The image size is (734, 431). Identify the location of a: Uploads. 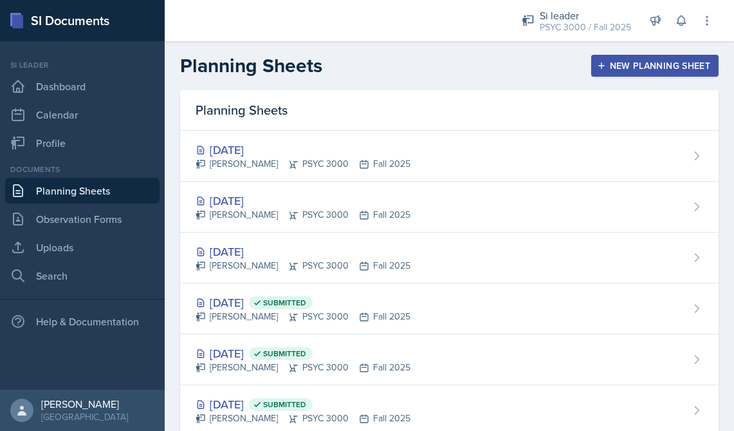
(82, 247).